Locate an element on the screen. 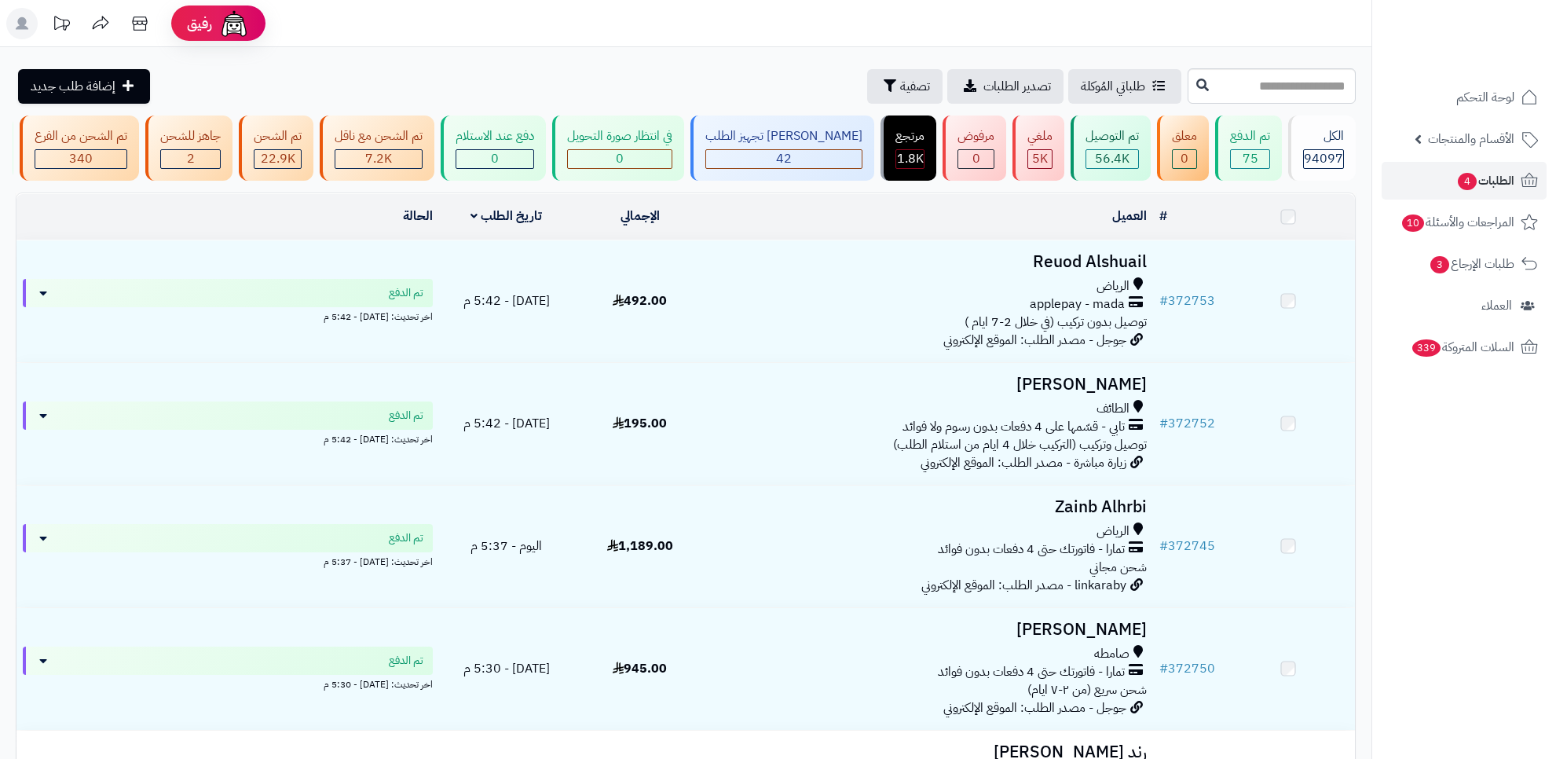 Image resolution: width=1556 pixels, height=759 pixels. span: طلباتي المُوكلة is located at coordinates (1113, 86).